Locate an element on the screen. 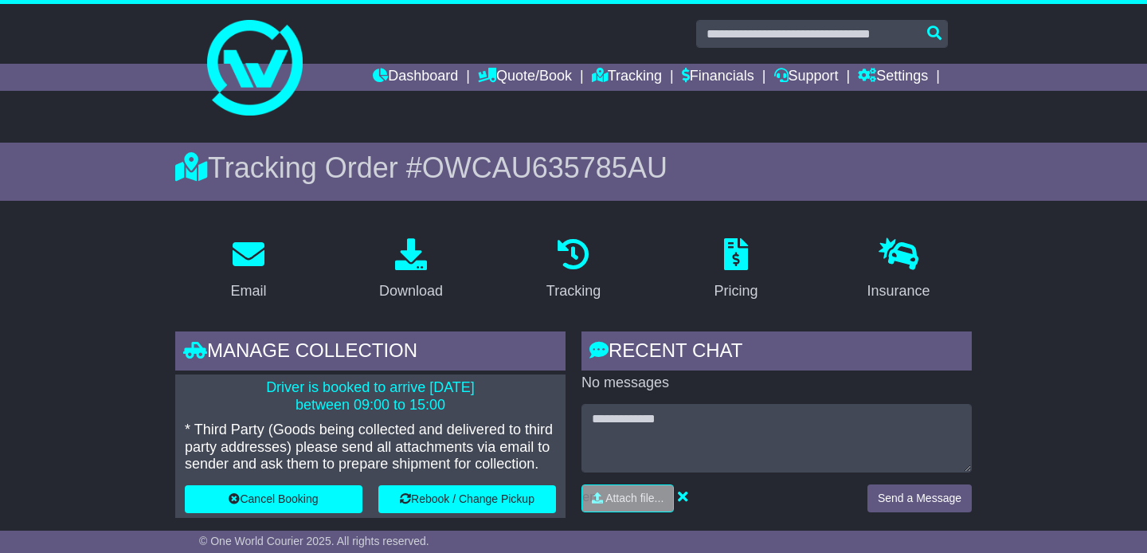  a: Pricing is located at coordinates (735, 270).